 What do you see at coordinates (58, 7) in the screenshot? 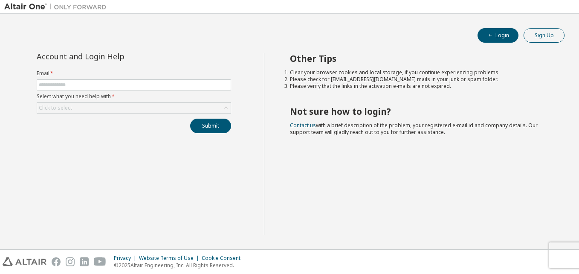
I see `img: Altair One` at bounding box center [58, 7].